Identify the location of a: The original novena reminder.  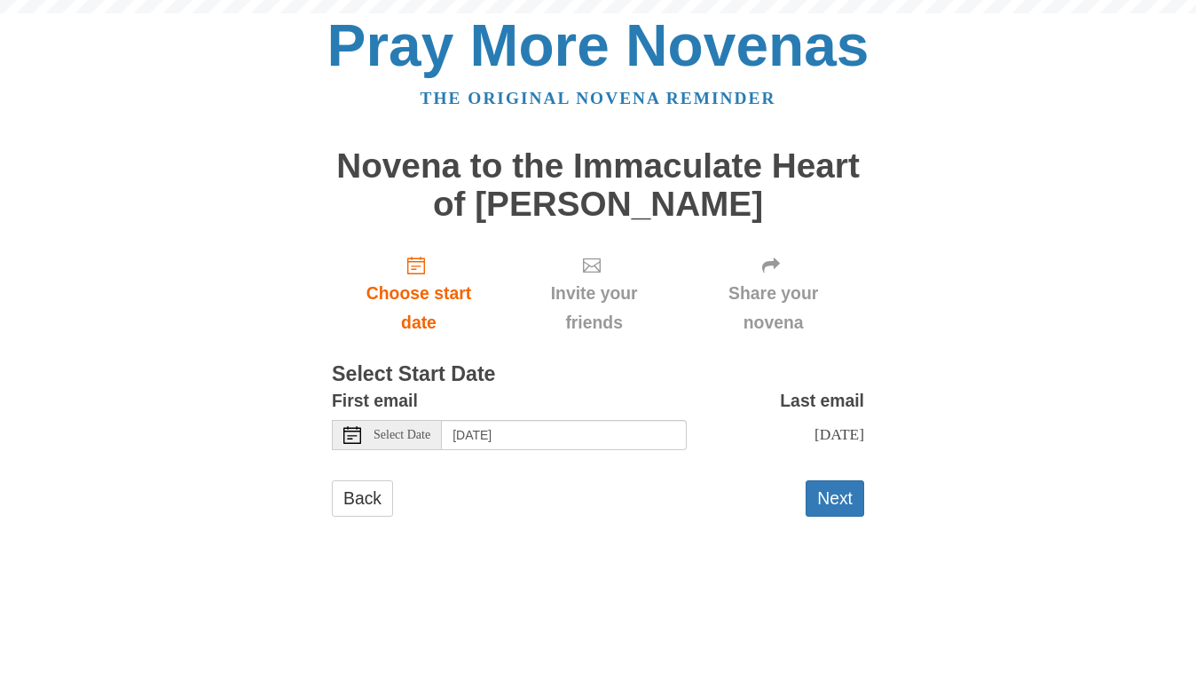
(598, 98).